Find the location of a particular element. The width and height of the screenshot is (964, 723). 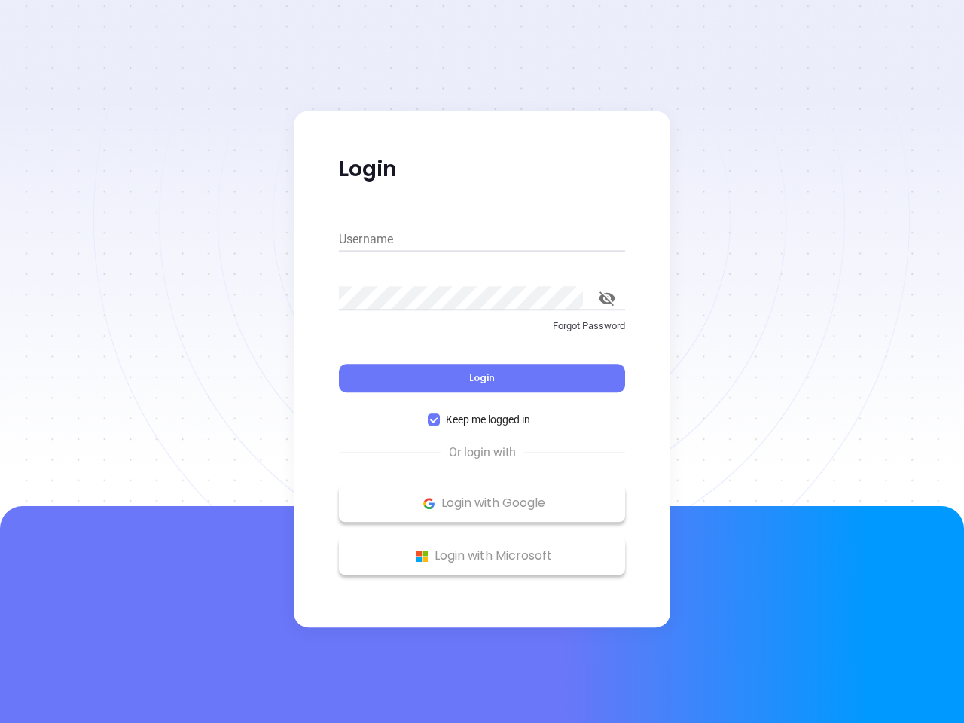

span: Login is located at coordinates (482, 377).